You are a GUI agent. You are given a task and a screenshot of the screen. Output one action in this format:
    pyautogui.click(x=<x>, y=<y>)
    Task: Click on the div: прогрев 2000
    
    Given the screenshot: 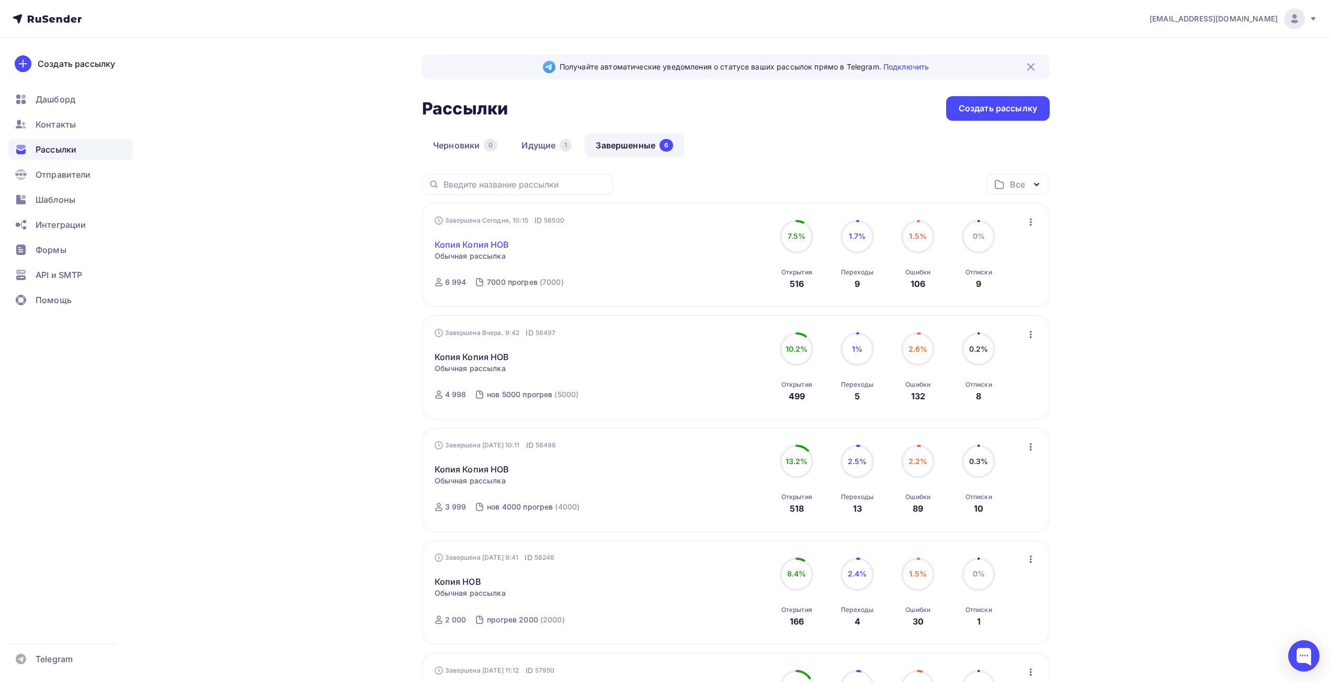 What is the action you would take?
    pyautogui.click(x=512, y=620)
    